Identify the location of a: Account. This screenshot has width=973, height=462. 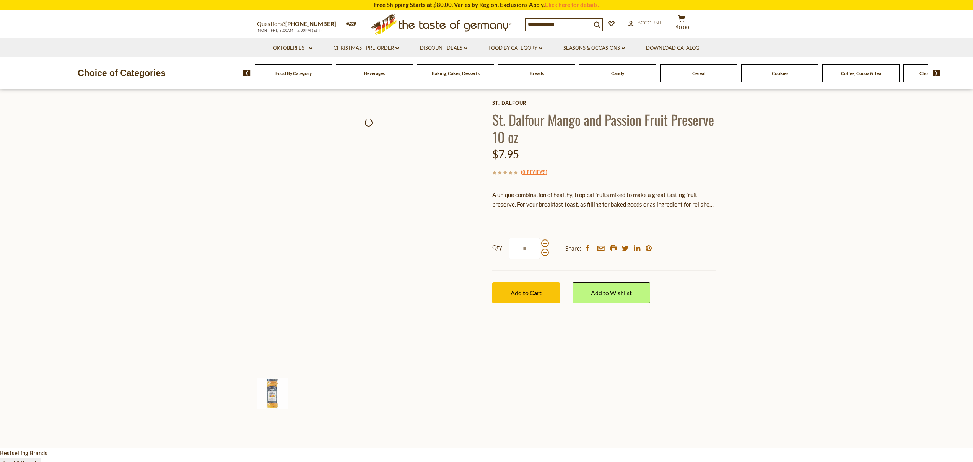
(645, 23).